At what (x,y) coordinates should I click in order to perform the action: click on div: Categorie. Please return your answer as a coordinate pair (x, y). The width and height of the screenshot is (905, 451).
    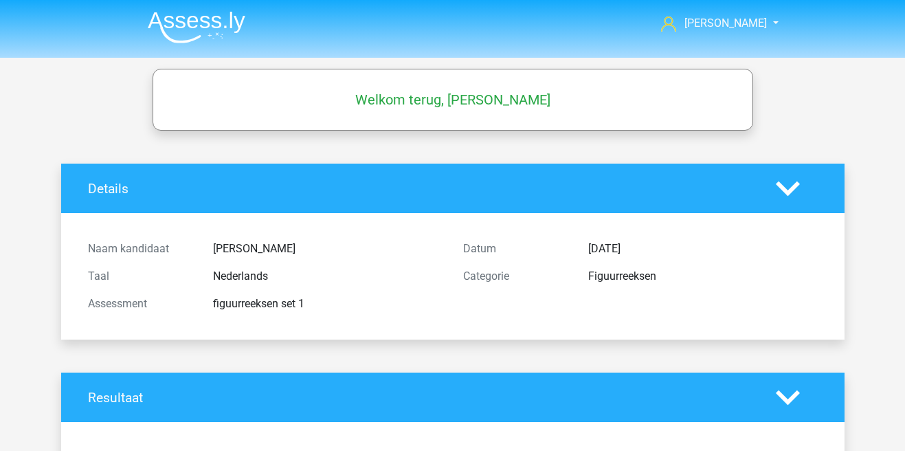
    Looking at the image, I should click on (515, 276).